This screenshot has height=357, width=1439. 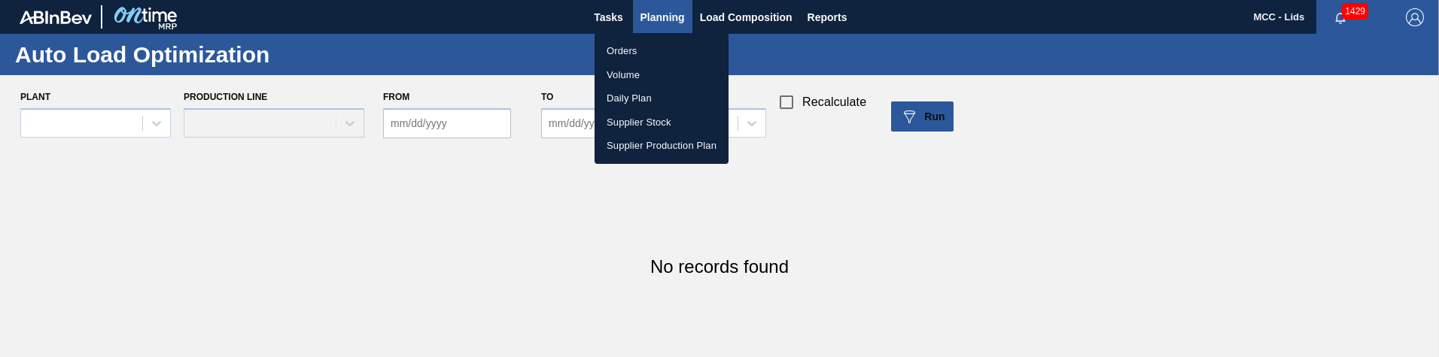 What do you see at coordinates (661, 51) in the screenshot?
I see `li: Orders` at bounding box center [661, 51].